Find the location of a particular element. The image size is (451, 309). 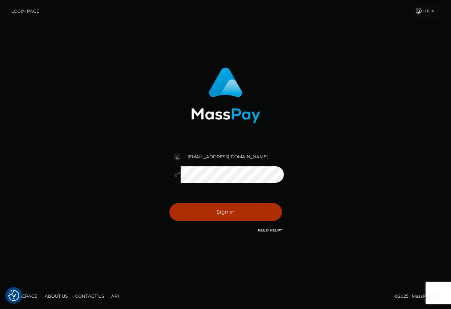

img: Revisit consent button is located at coordinates (14, 295).